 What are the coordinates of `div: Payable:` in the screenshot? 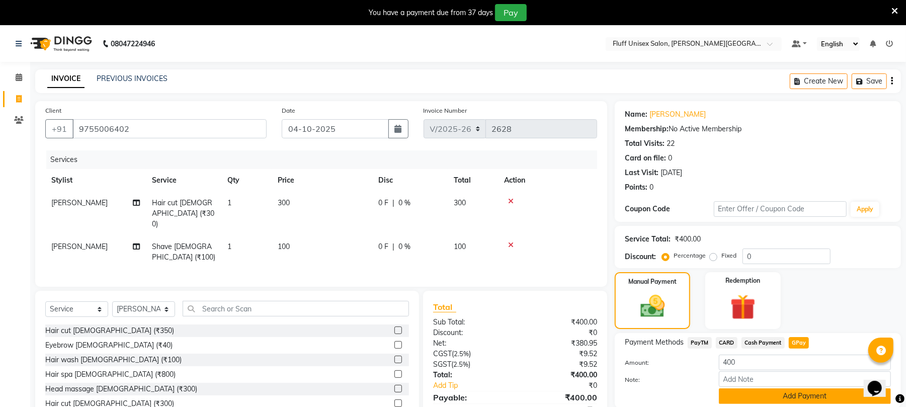 It's located at (471, 398).